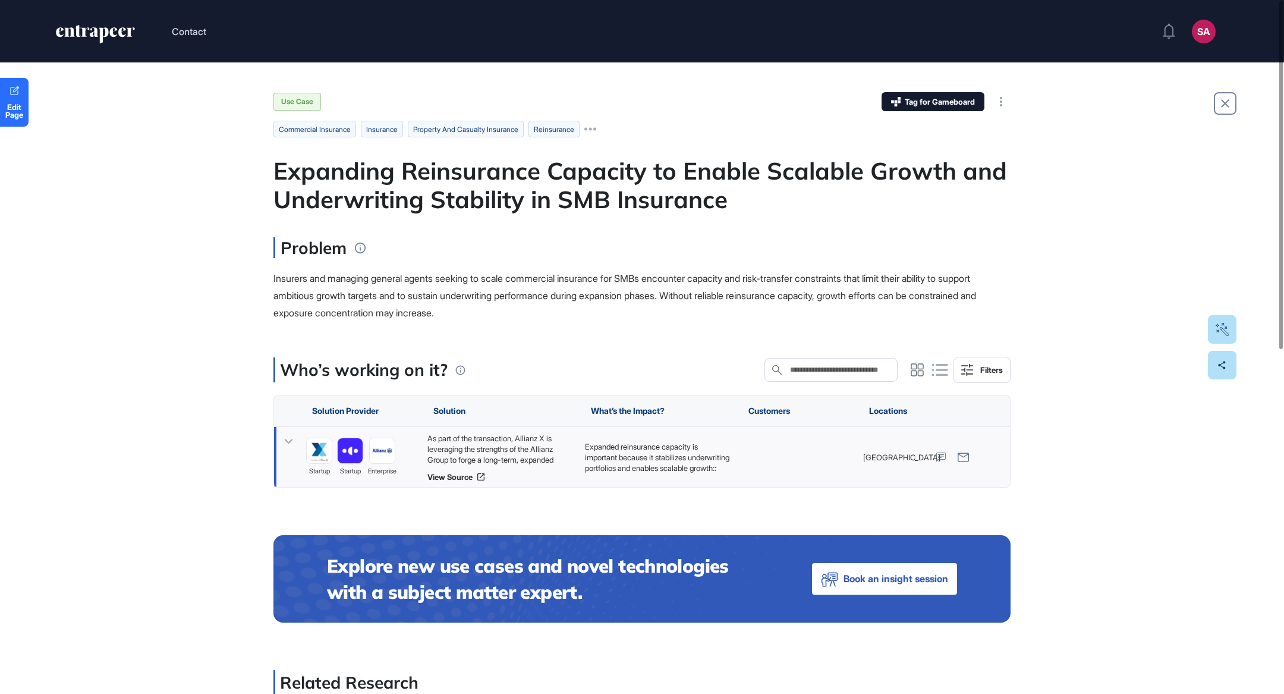 This screenshot has width=1284, height=694. I want to click on li: reinsurance, so click(554, 129).